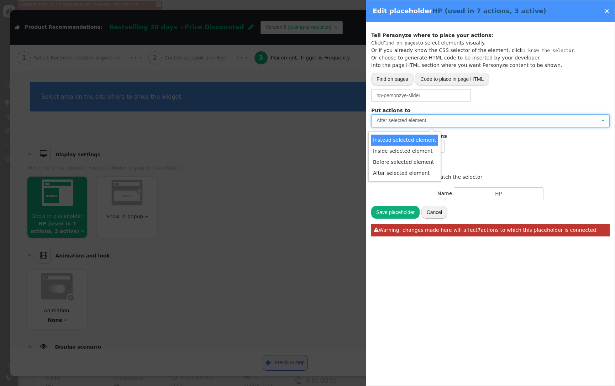 Image resolution: width=615 pixels, height=386 pixels. Describe the element at coordinates (491, 194) in the screenshot. I see `div: Name:` at that location.